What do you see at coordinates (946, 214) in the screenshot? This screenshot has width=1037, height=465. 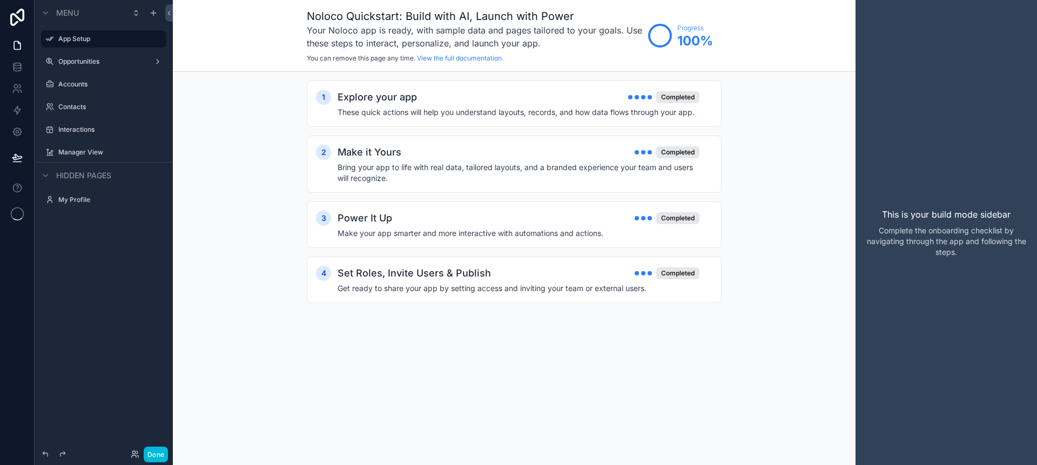 I see `p: This is your build mode sidebar` at bounding box center [946, 214].